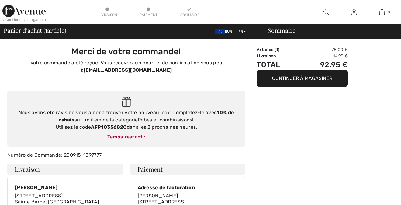 The width and height of the screenshot is (401, 205). Describe the element at coordinates (389, 12) in the screenshot. I see `span: 0` at that location.